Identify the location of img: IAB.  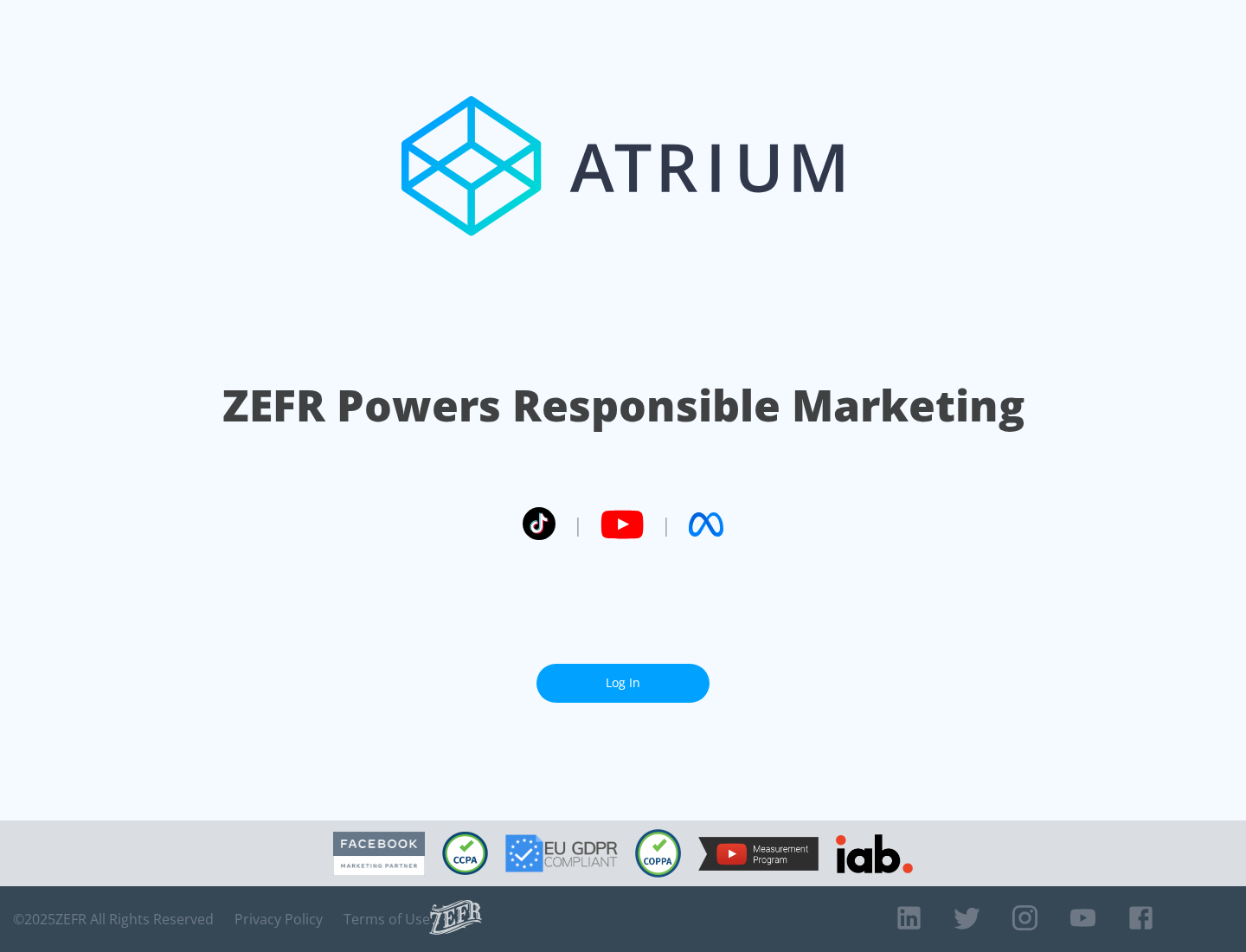
(874, 853).